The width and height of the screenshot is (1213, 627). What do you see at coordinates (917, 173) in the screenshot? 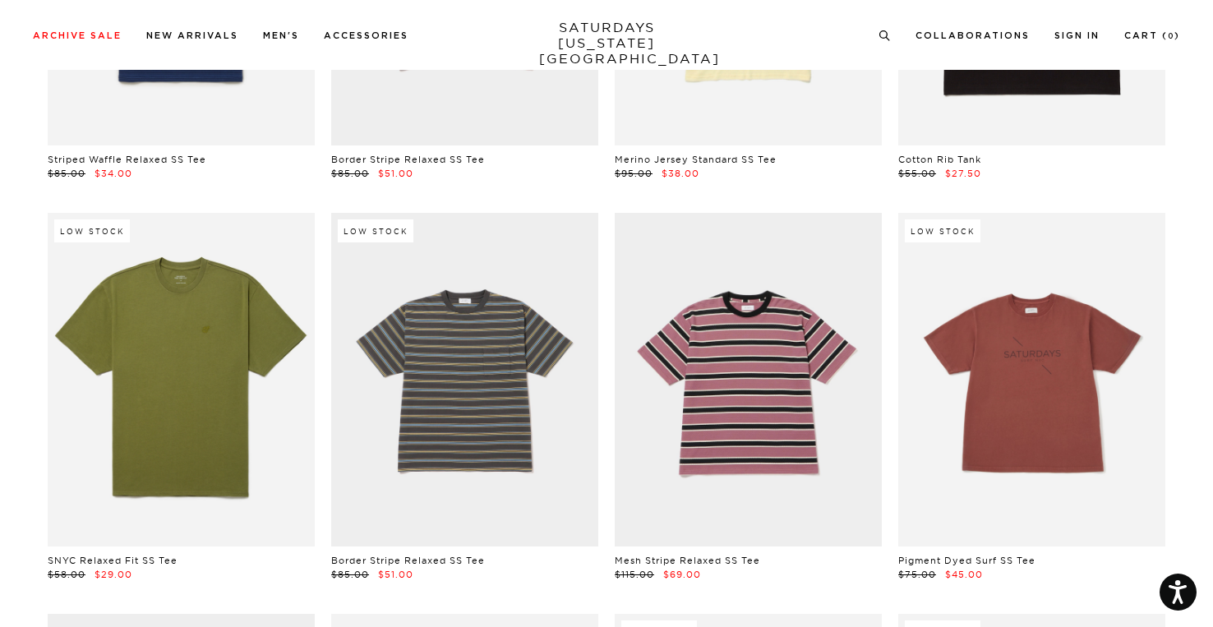
I see `span: $55.00` at bounding box center [917, 173].